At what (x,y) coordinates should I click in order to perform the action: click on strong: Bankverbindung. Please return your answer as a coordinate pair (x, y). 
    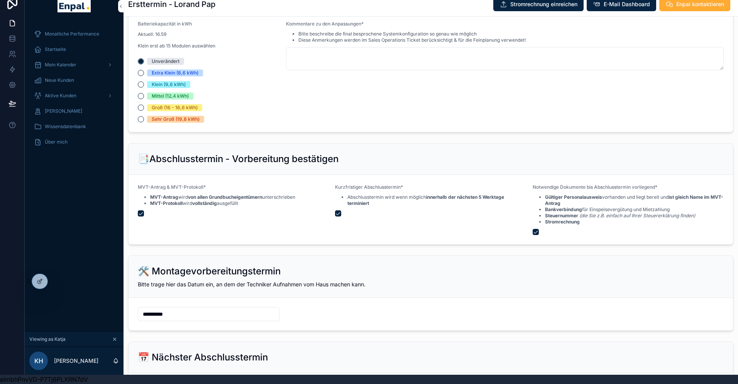
    Looking at the image, I should click on (564, 209).